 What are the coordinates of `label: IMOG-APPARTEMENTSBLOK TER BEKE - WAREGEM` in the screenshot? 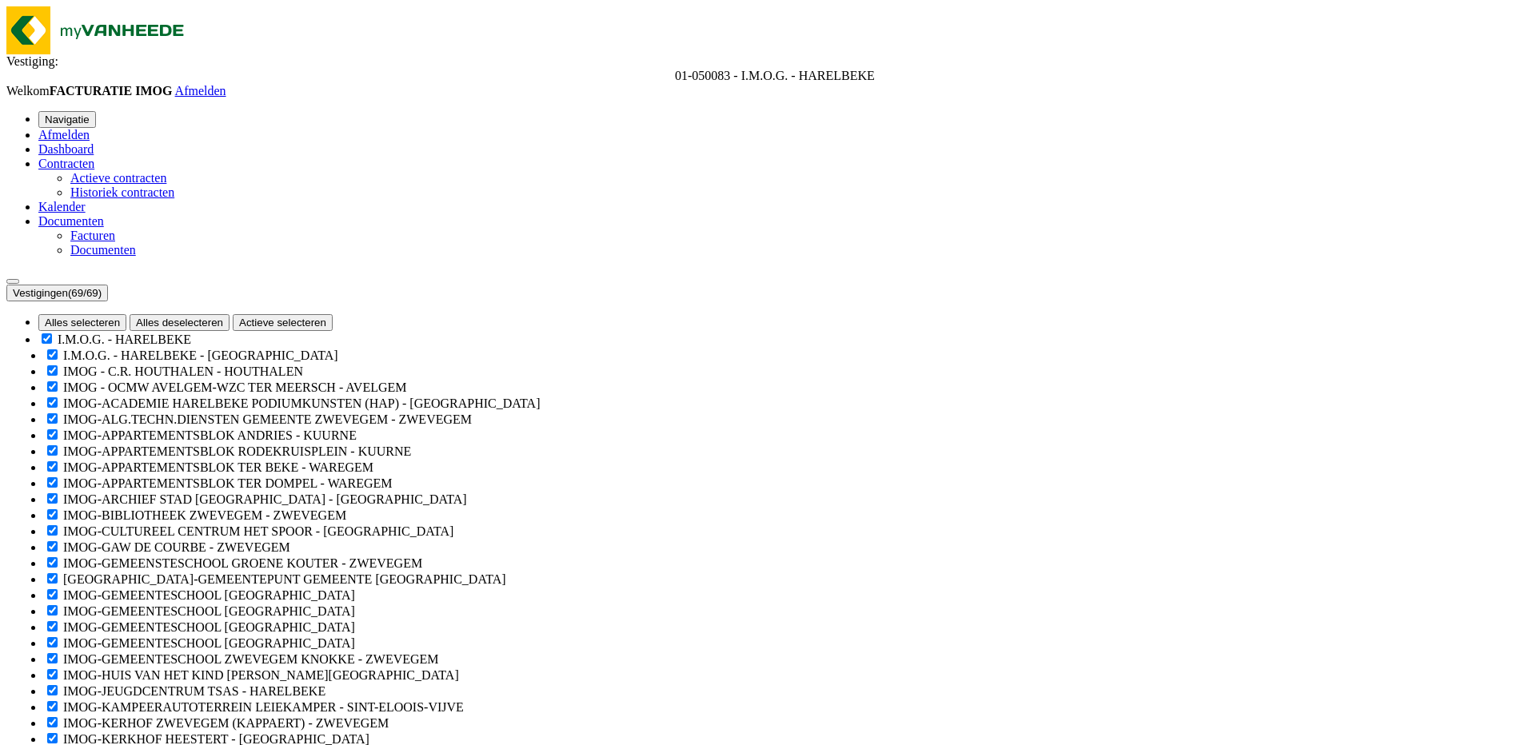 It's located at (218, 467).